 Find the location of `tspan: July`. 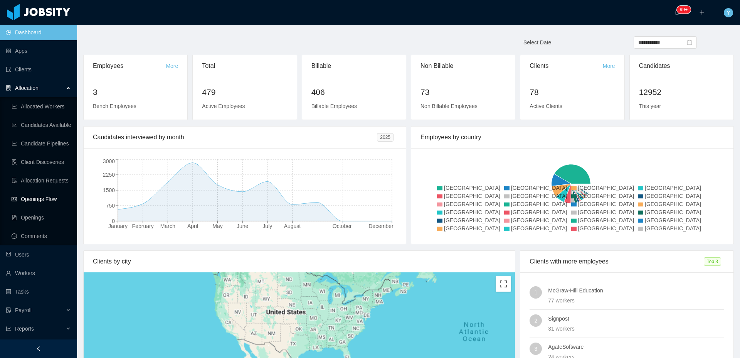

tspan: July is located at coordinates (267, 226).